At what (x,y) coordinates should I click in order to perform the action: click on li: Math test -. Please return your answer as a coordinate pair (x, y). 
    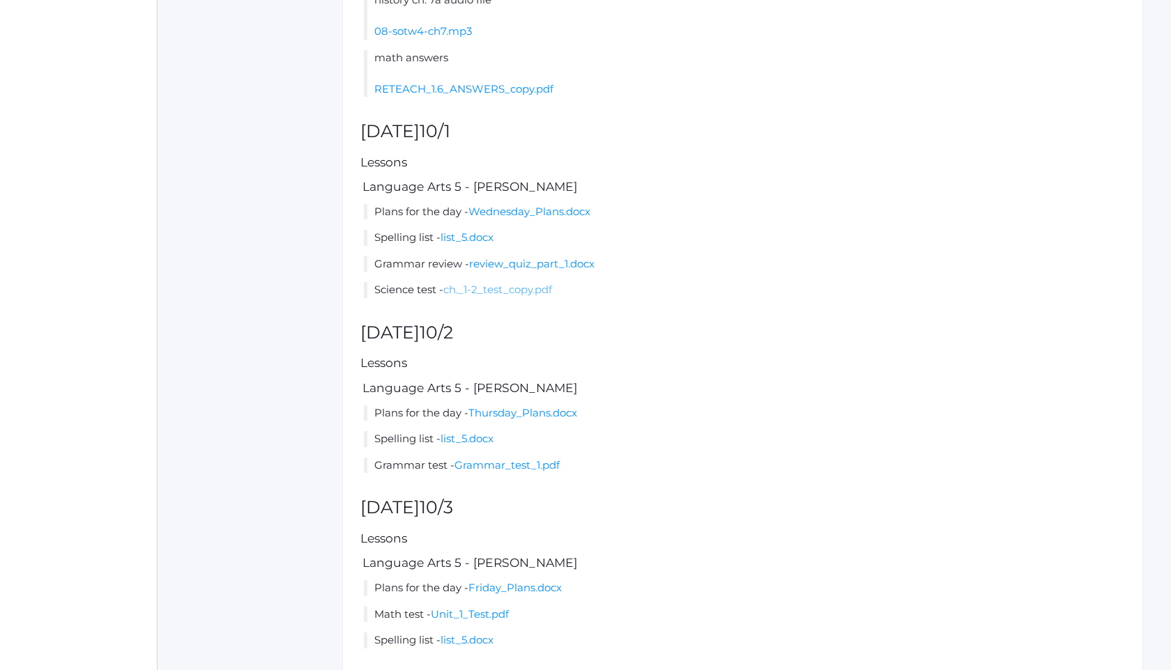
    Looking at the image, I should click on (744, 615).